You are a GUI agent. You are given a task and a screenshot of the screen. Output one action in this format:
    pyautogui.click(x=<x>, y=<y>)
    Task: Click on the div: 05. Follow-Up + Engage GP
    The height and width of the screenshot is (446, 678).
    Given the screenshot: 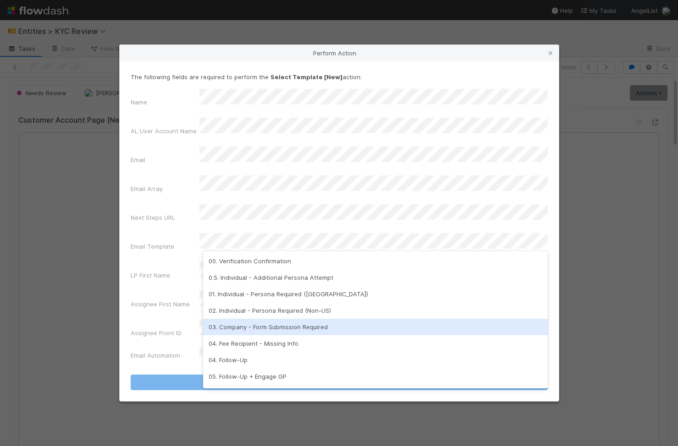 What is the action you would take?
    pyautogui.click(x=375, y=377)
    